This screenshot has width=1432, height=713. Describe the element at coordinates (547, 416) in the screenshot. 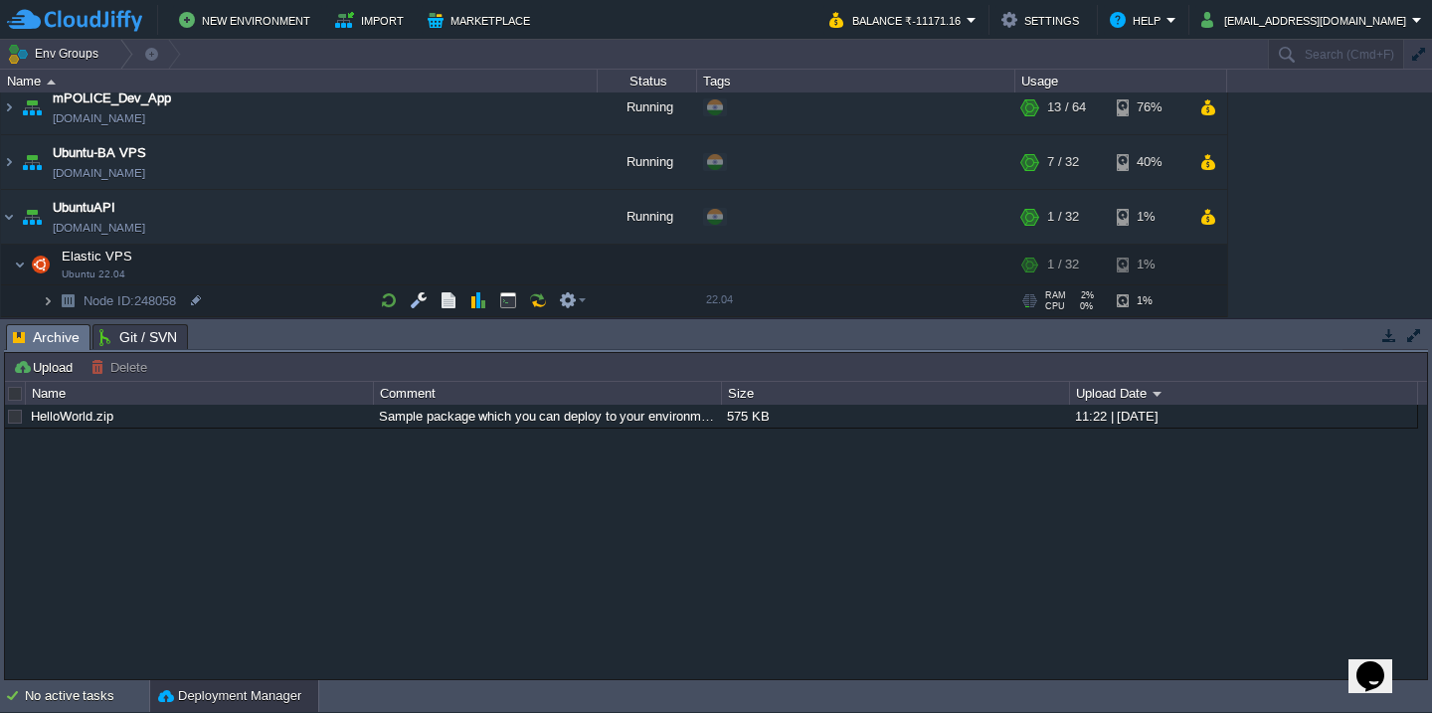

I see `div: Sample package which you can deploy to your environment. Feel free to delete and upload a package...` at that location.